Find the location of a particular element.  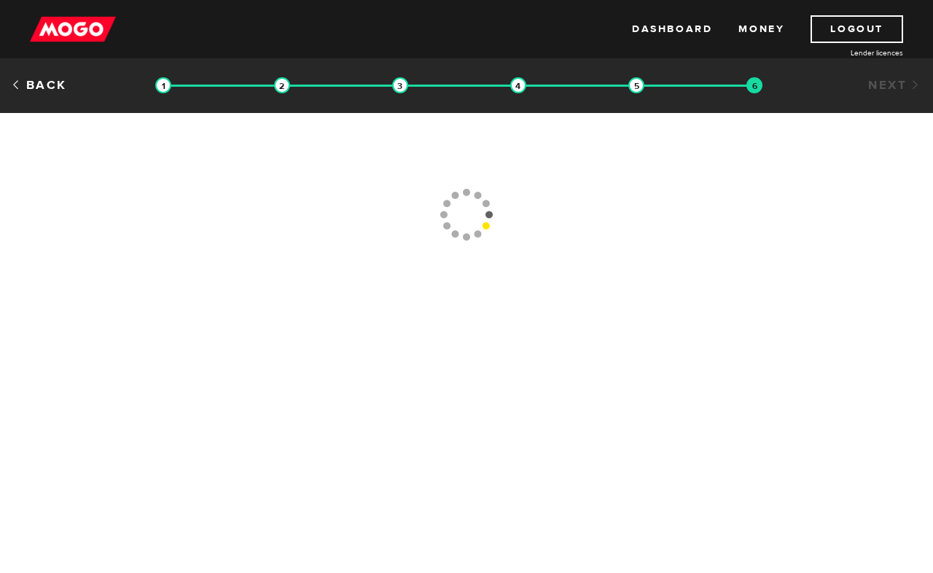

a: Logout is located at coordinates (856, 29).